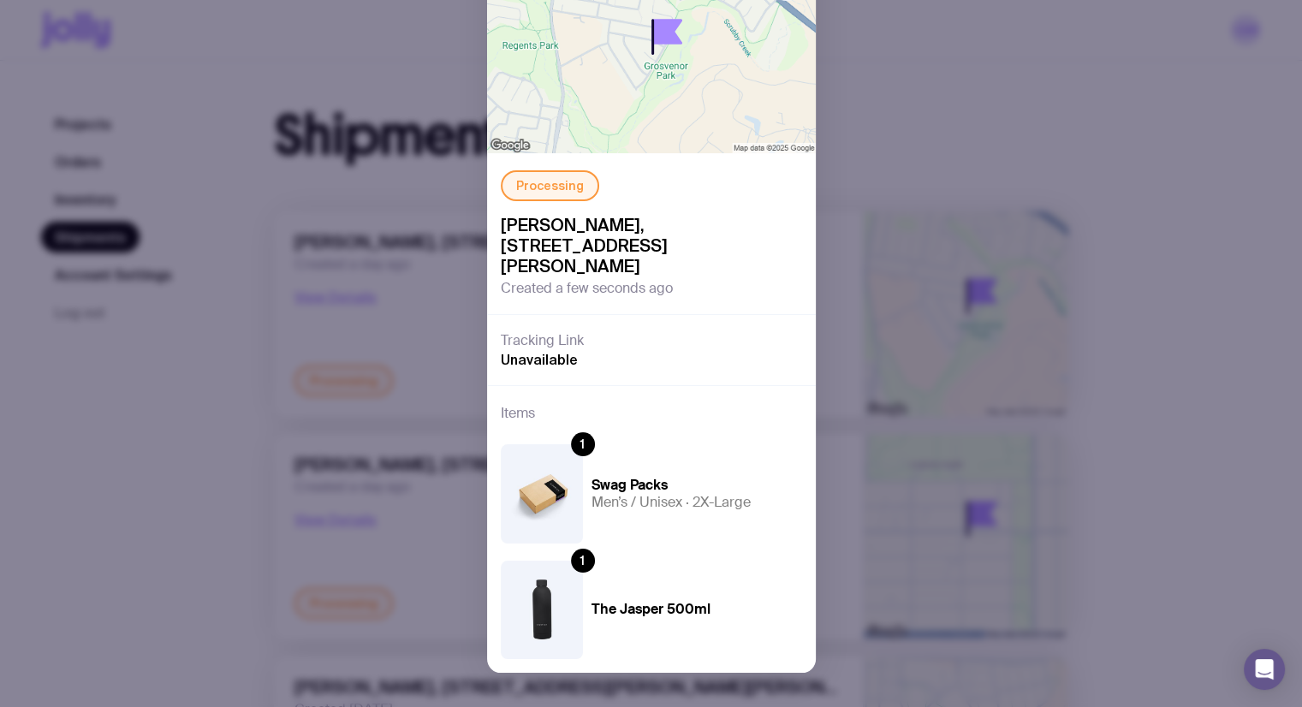 This screenshot has height=707, width=1302. I want to click on h4: The Jasper 500ml, so click(671, 609).